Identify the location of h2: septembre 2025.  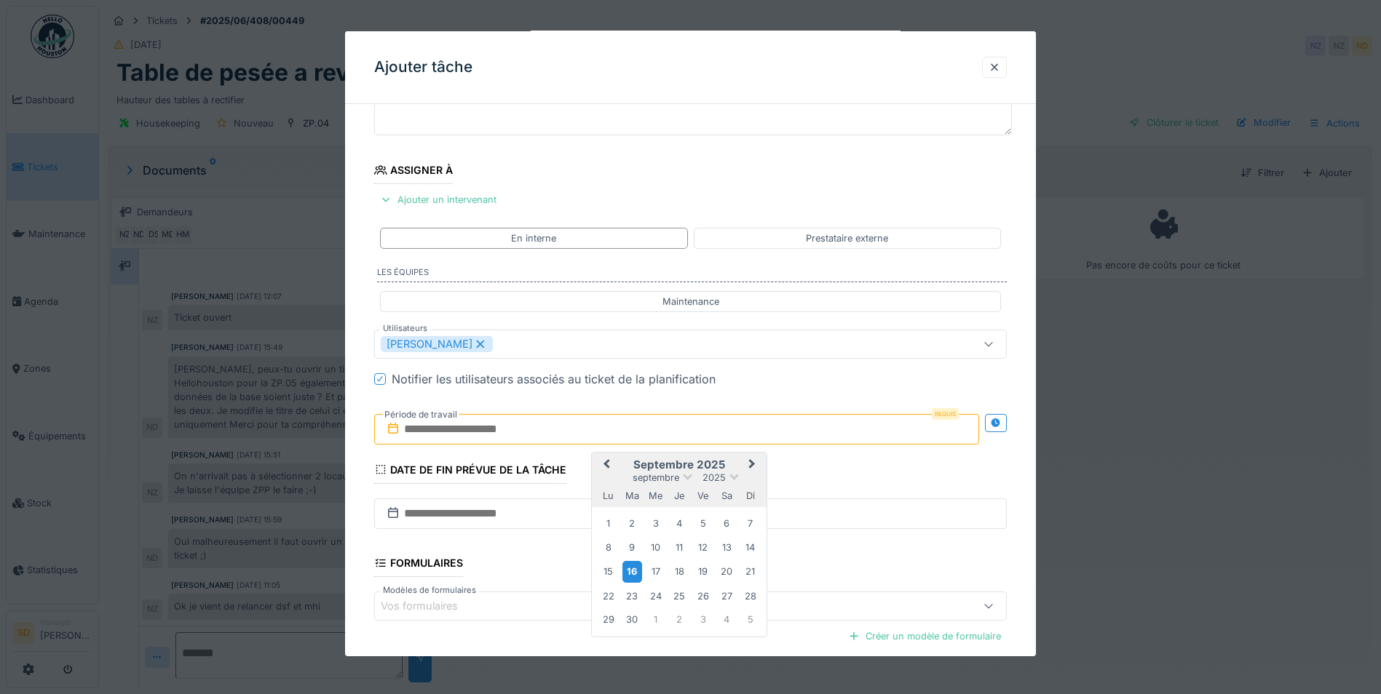
(679, 465).